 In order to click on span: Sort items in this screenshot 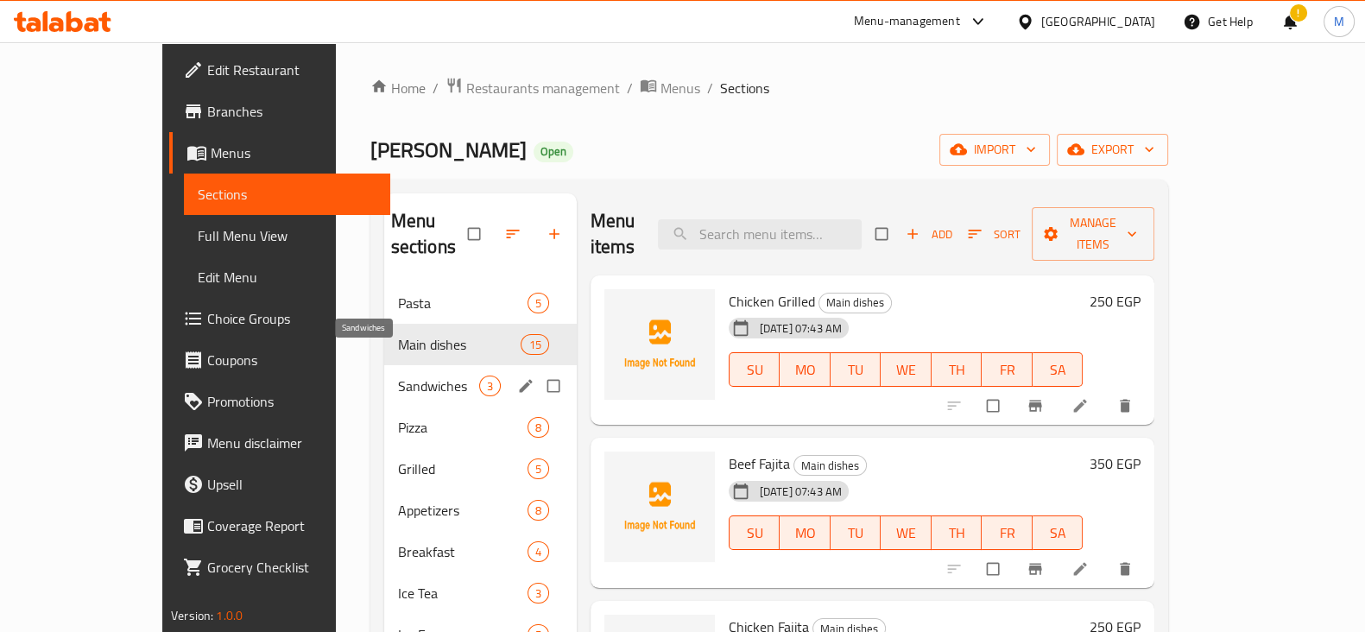, I will do `click(994, 234)`.